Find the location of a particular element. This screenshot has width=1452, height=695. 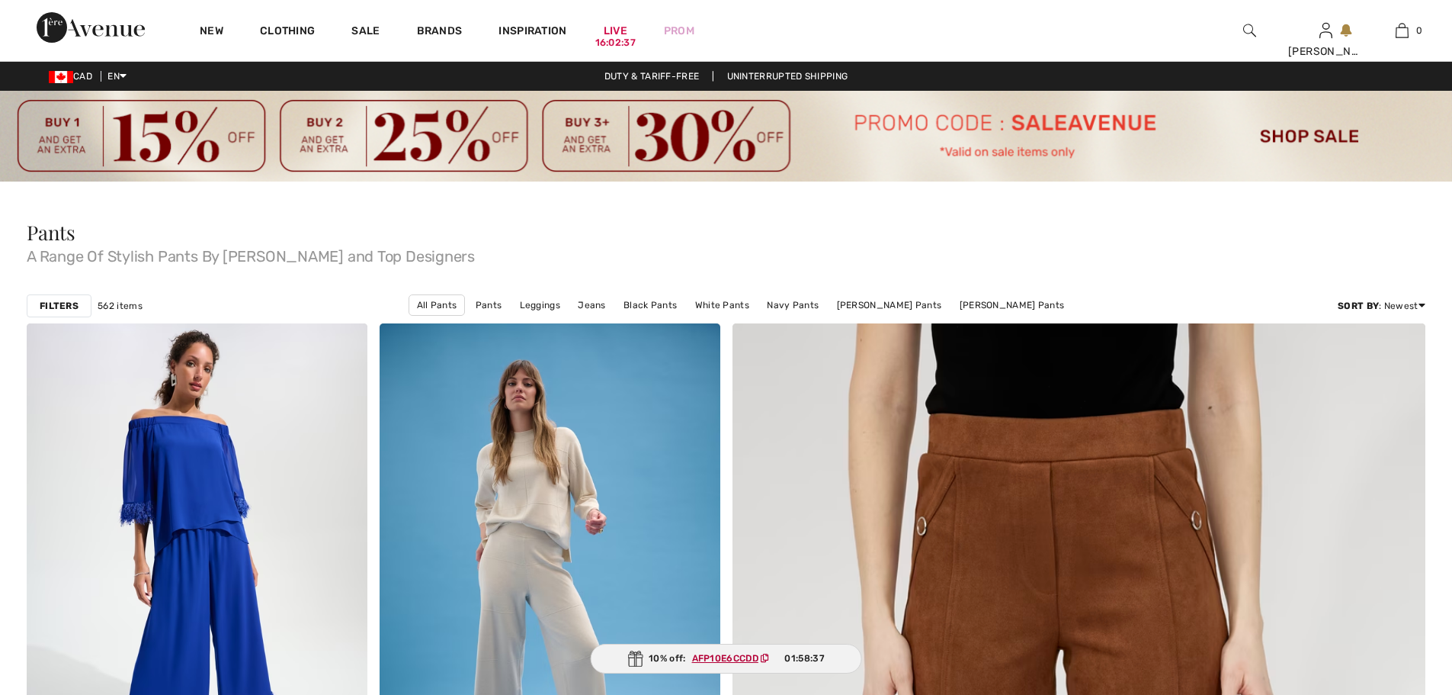

a: 0 is located at coordinates (1402, 30).